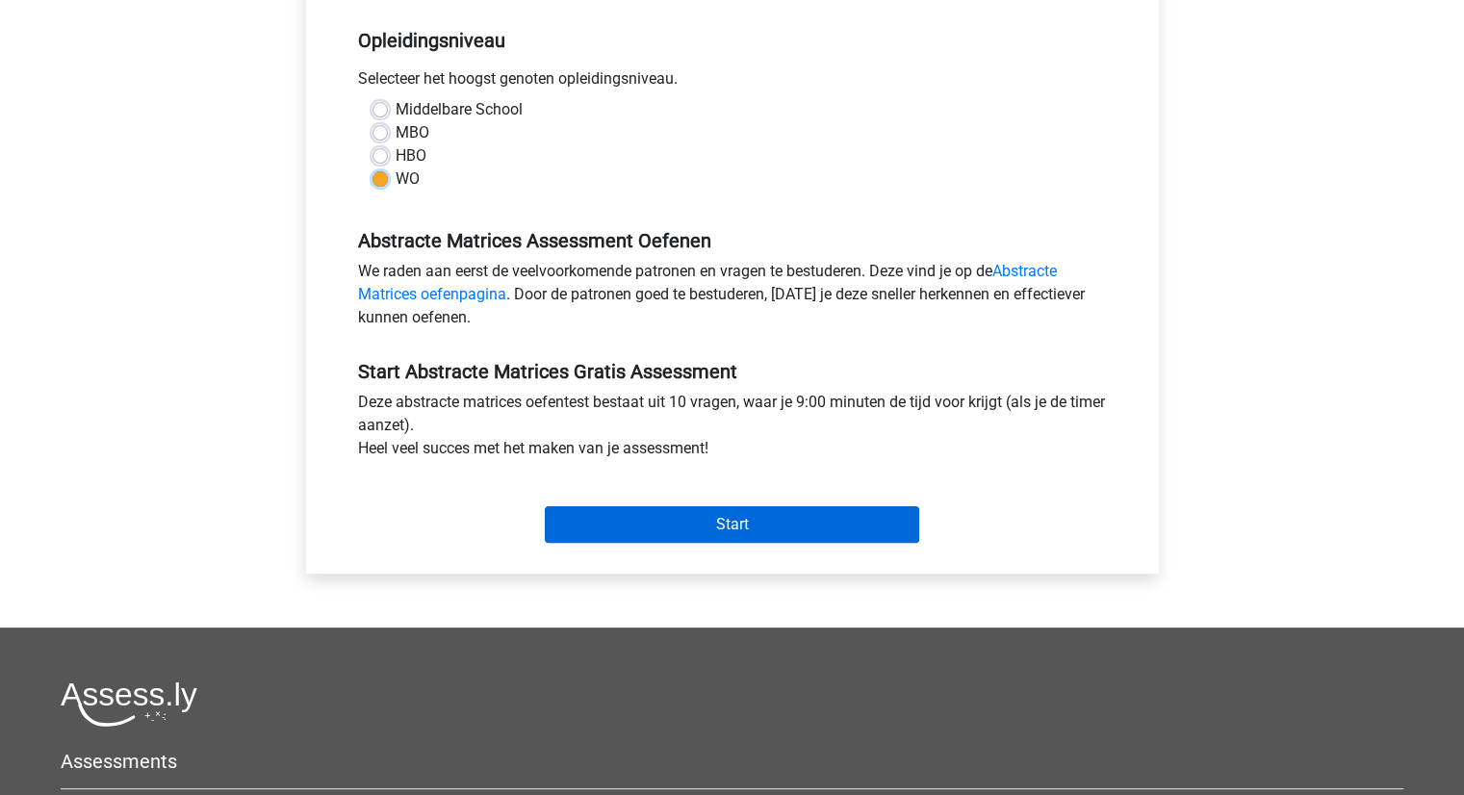  Describe the element at coordinates (733, 298) in the screenshot. I see `div: We raden aan eerst de veelvoorkomende patronen en vragen te bestuderen. Deze vind je op de . Door...` at that location.